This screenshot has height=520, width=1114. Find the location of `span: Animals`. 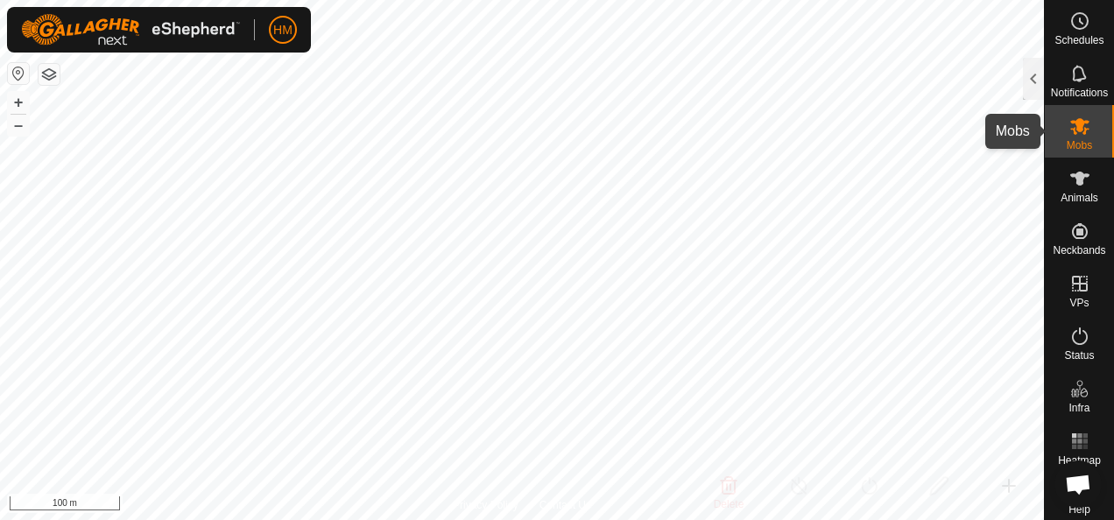

span: Animals is located at coordinates (1079, 198).